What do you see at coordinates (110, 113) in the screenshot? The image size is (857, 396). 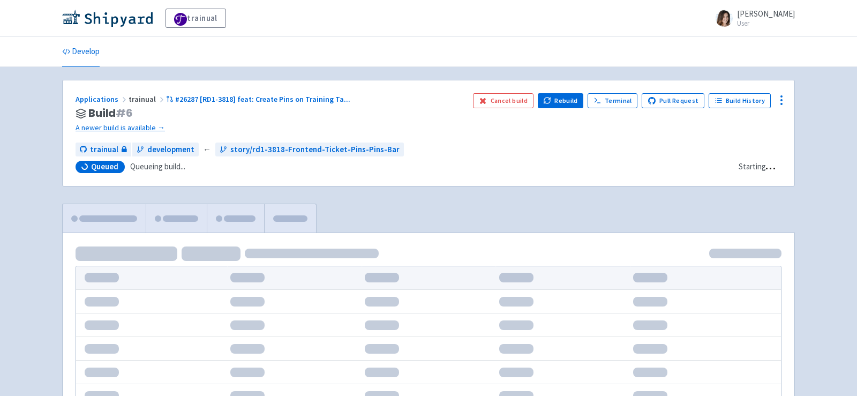 I see `span: Build` at bounding box center [110, 113].